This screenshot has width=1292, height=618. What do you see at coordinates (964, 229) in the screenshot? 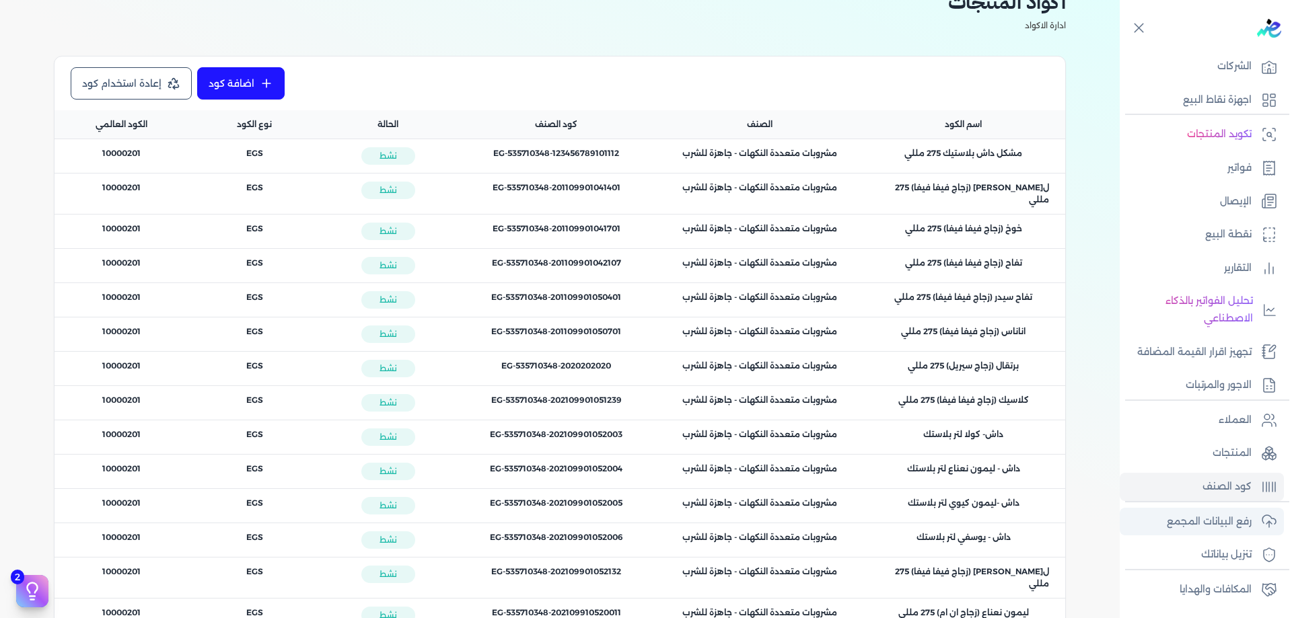
I see `span: خوخ (زجاج فيفا فيفا) 275 مللي` at bounding box center [964, 229].